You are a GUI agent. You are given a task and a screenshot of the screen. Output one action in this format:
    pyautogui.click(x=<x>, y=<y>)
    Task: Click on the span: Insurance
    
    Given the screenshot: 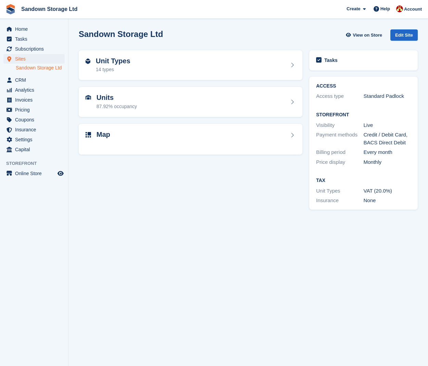 What is the action you would take?
    pyautogui.click(x=36, y=130)
    